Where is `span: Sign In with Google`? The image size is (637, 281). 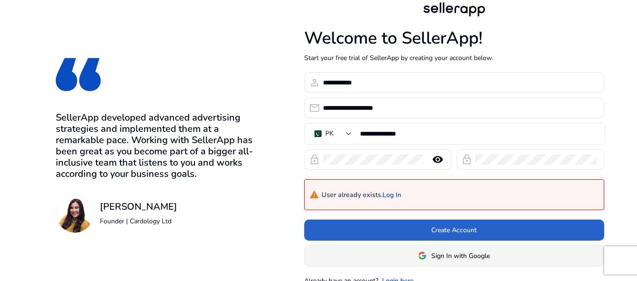
span: Sign In with Google is located at coordinates (461, 256).